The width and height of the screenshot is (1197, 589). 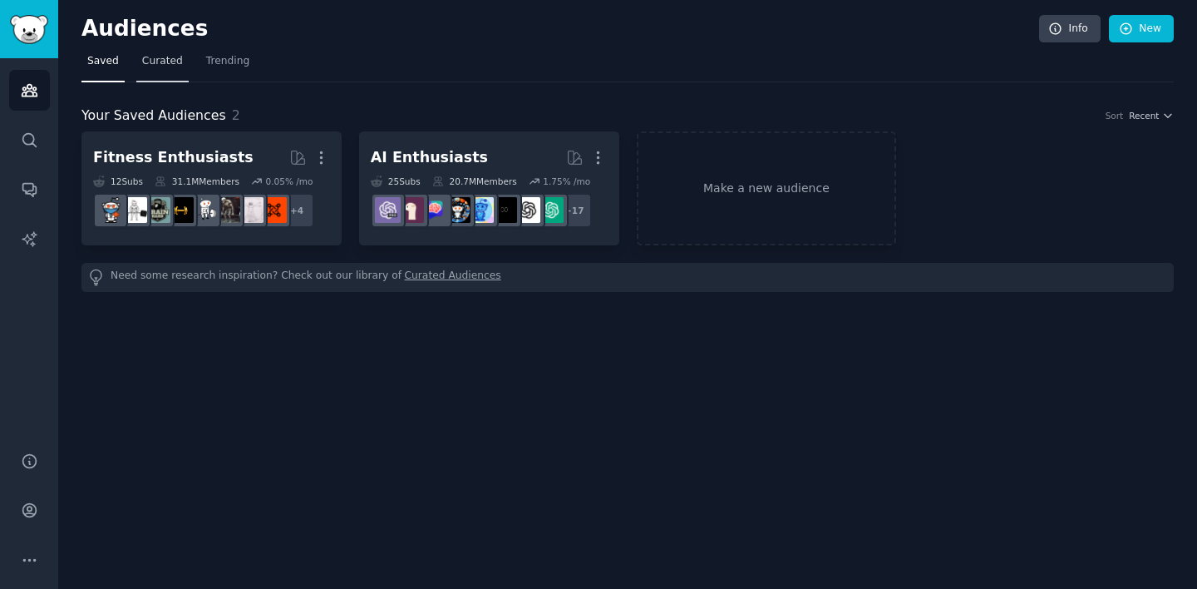 What do you see at coordinates (1115, 116) in the screenshot?
I see `div: Sort` at bounding box center [1115, 116].